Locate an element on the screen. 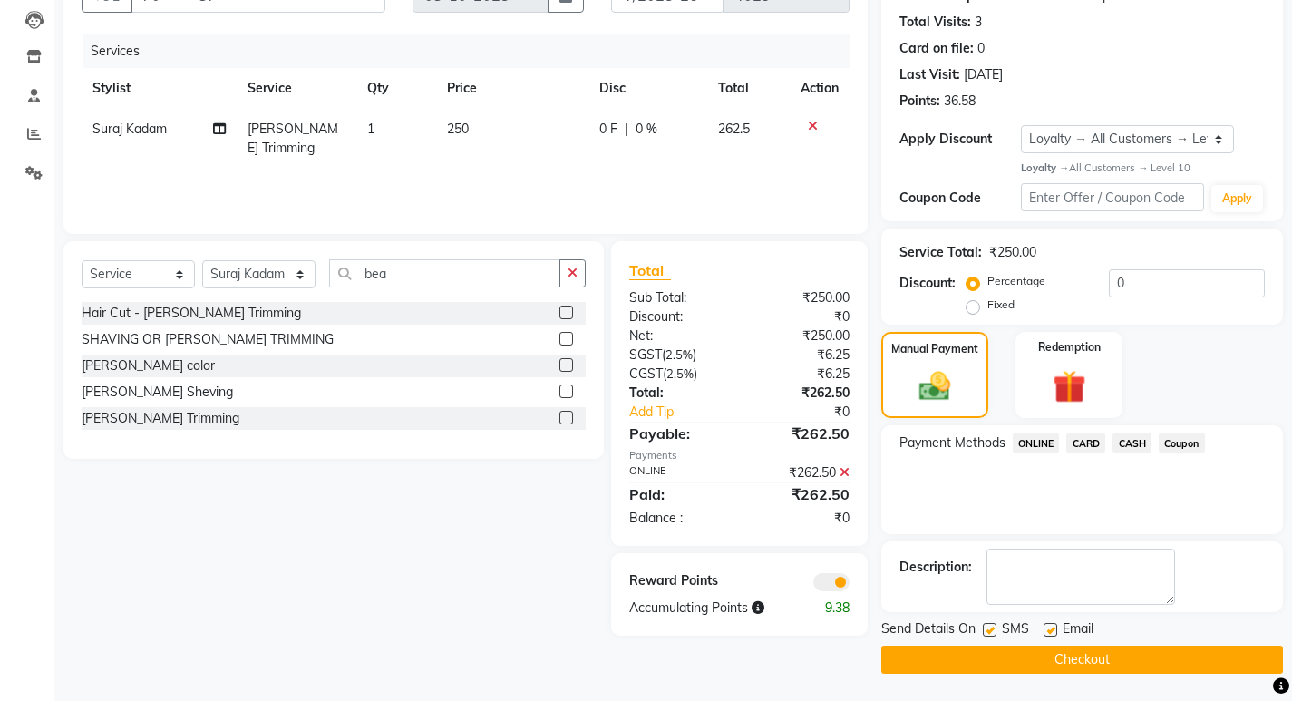  div: ONLINE is located at coordinates (678, 473).